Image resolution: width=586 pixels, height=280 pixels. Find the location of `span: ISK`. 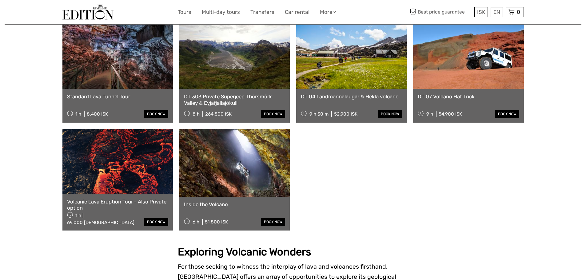

span: ISK is located at coordinates (481, 12).